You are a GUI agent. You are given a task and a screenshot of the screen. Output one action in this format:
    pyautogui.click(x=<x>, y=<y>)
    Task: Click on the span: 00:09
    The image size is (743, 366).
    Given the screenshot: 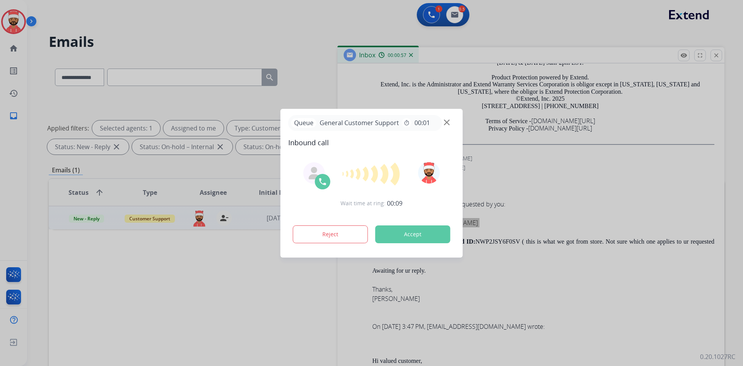 What is the action you would take?
    pyautogui.click(x=395, y=203)
    